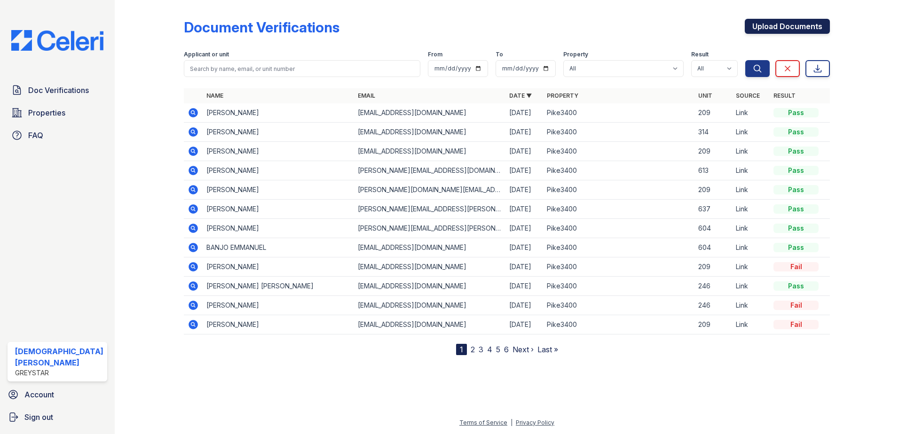  Describe the element at coordinates (506, 350) in the screenshot. I see `a: 6` at that location.